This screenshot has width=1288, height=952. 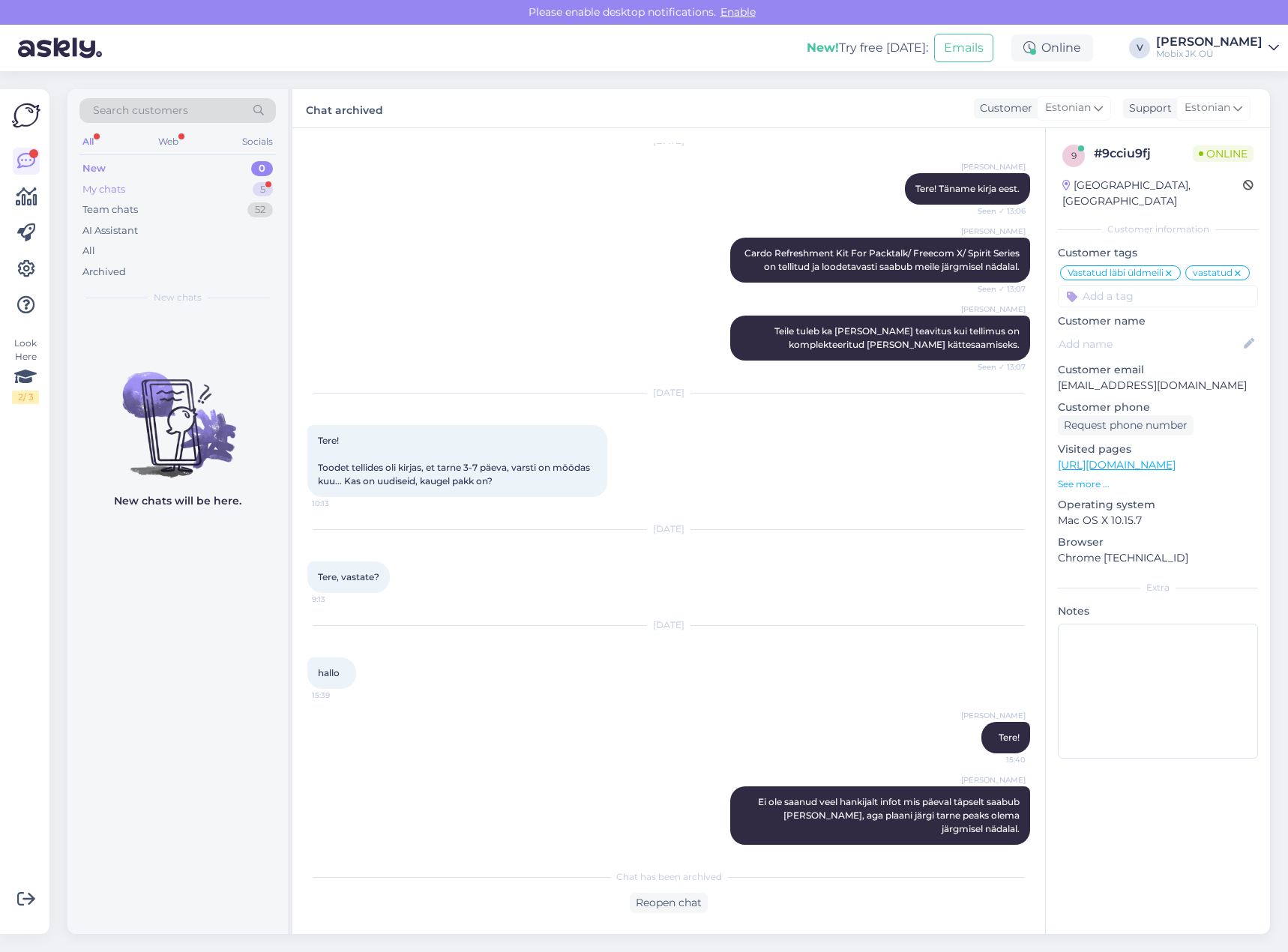 I want to click on p: See more ..., so click(x=1157, y=485).